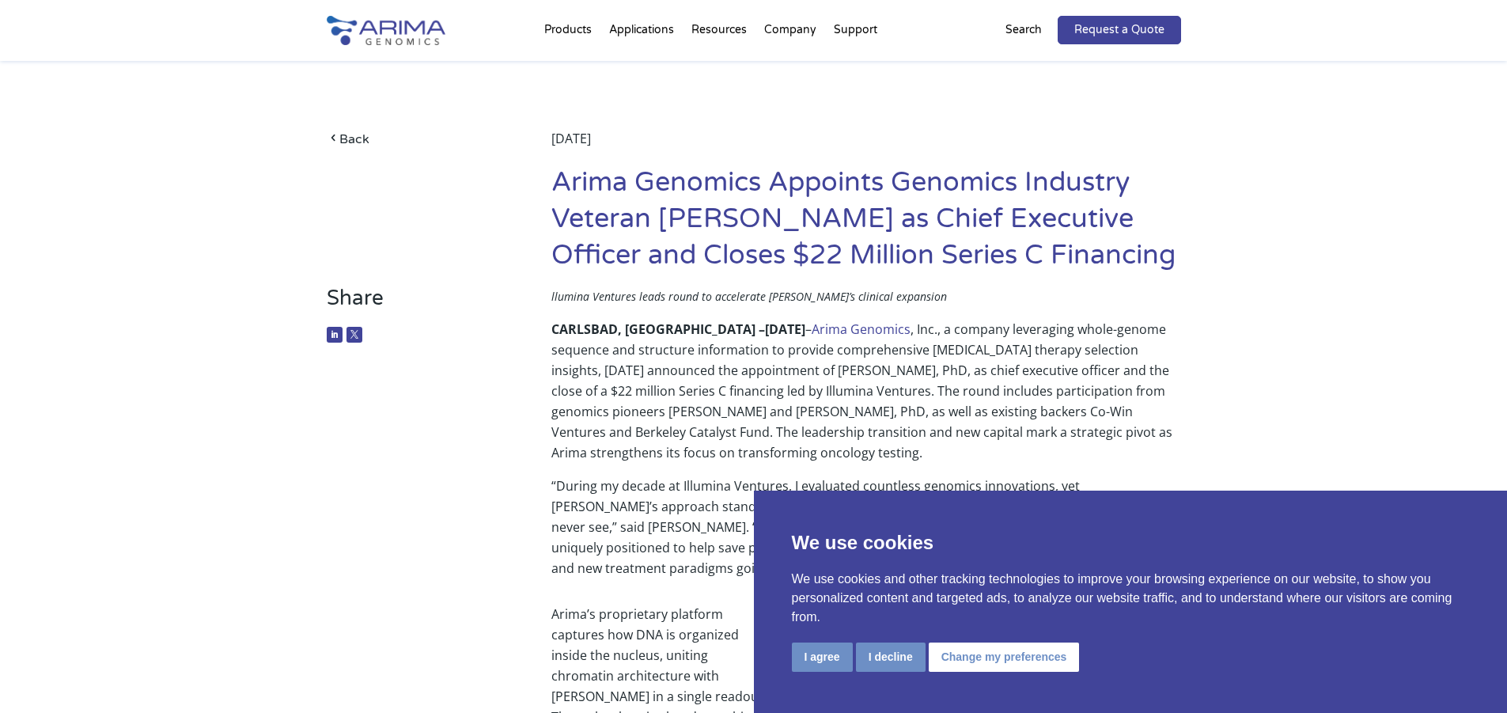 The width and height of the screenshot is (1507, 713). Describe the element at coordinates (866, 397) in the screenshot. I see `p: – , Inc., a company leveraging whole-genome sequence and structure information to provide compreh...` at that location.